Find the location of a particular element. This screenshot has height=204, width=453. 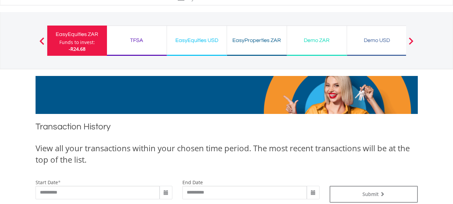

label: end date is located at coordinates (192, 182).